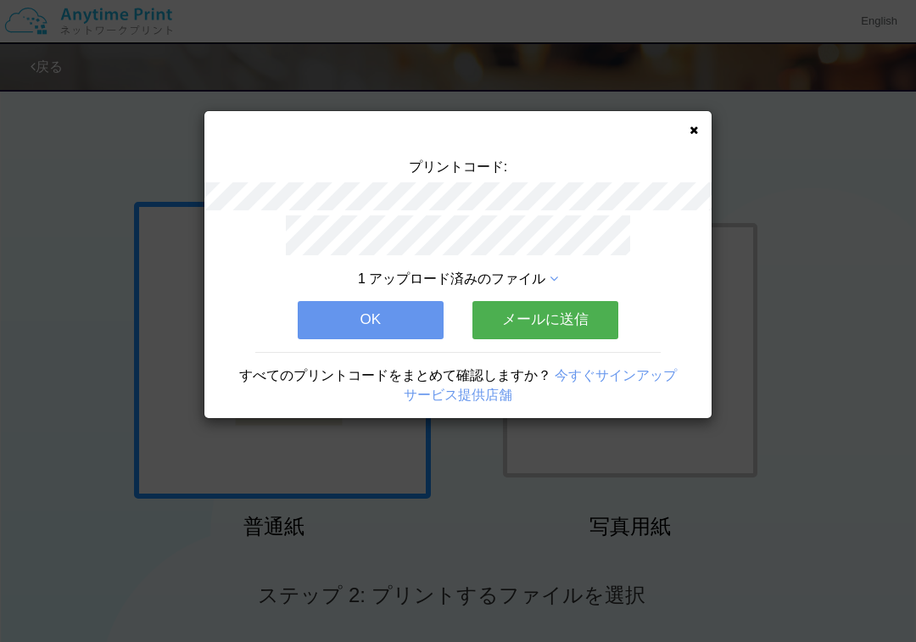 This screenshot has width=916, height=642. Describe the element at coordinates (451, 278) in the screenshot. I see `span: 1 アップロード済みのファイル` at that location.